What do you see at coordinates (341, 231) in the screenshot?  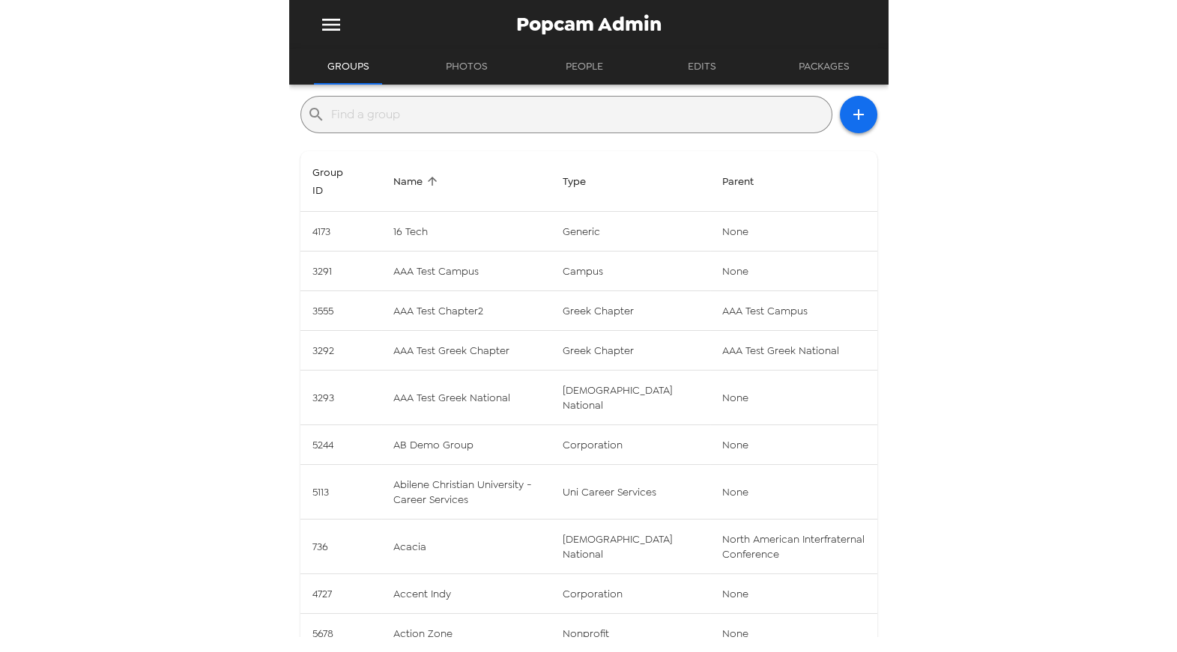 I see `td: 4173` at bounding box center [341, 231].